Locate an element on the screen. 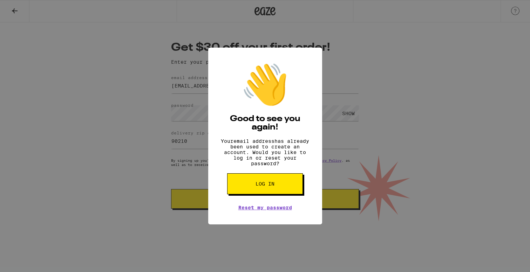  button: Log in is located at coordinates (265, 184).